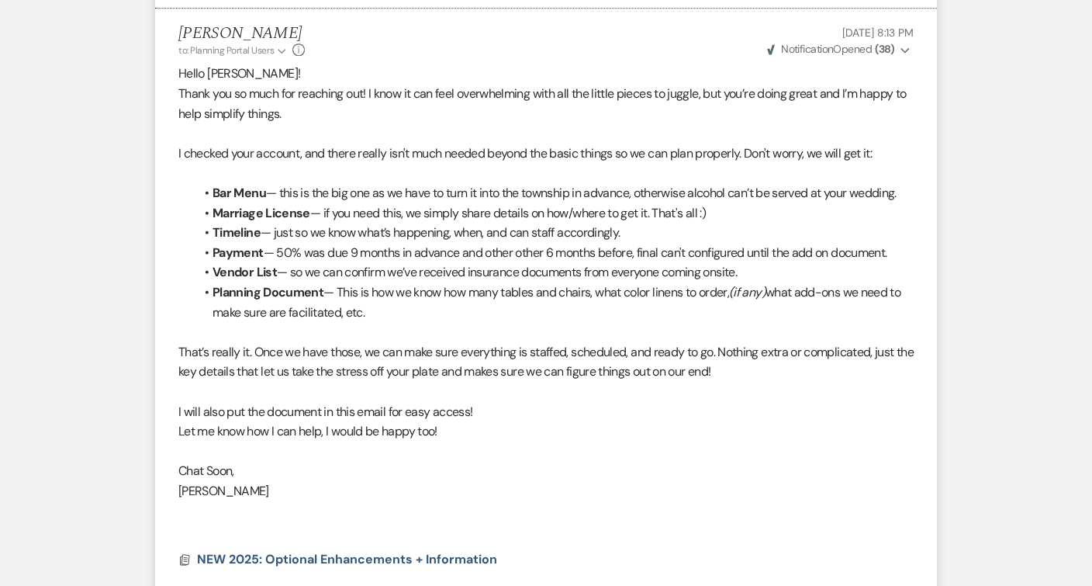  Describe the element at coordinates (349, 559) in the screenshot. I see `button: NEW 2025: Optional Enhancements + Information` at that location.